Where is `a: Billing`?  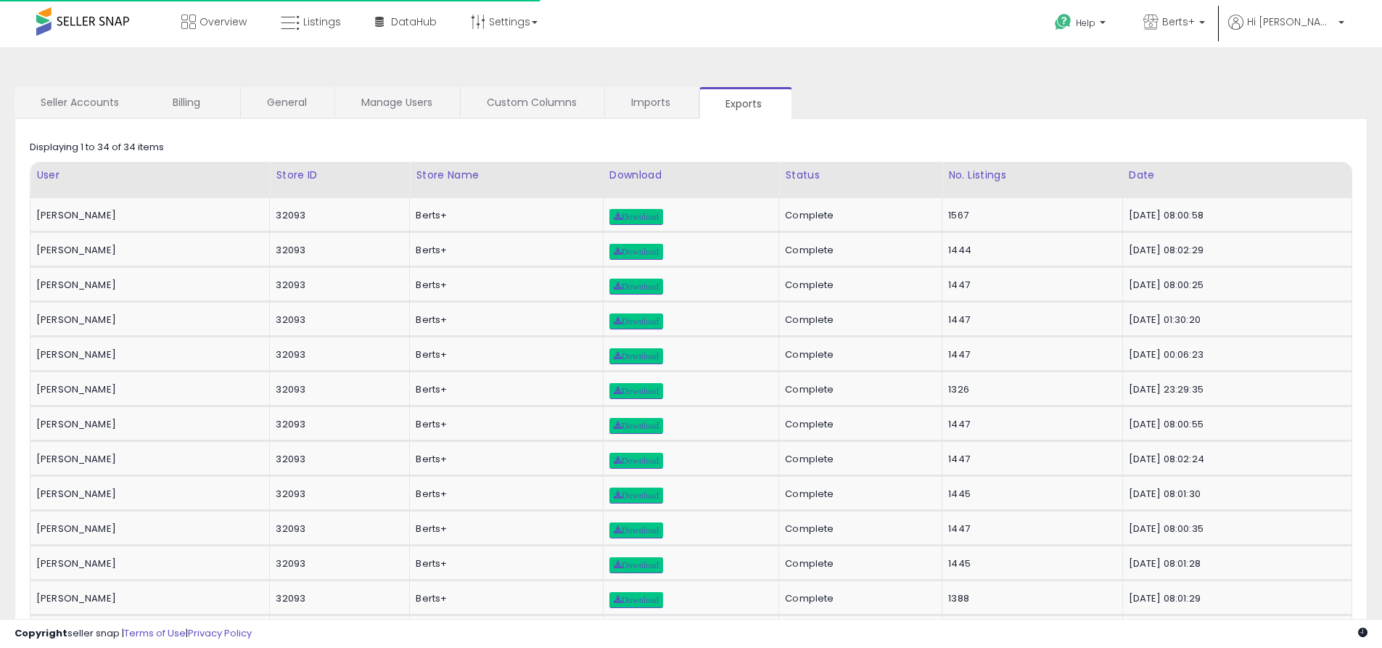 a: Billing is located at coordinates (192, 102).